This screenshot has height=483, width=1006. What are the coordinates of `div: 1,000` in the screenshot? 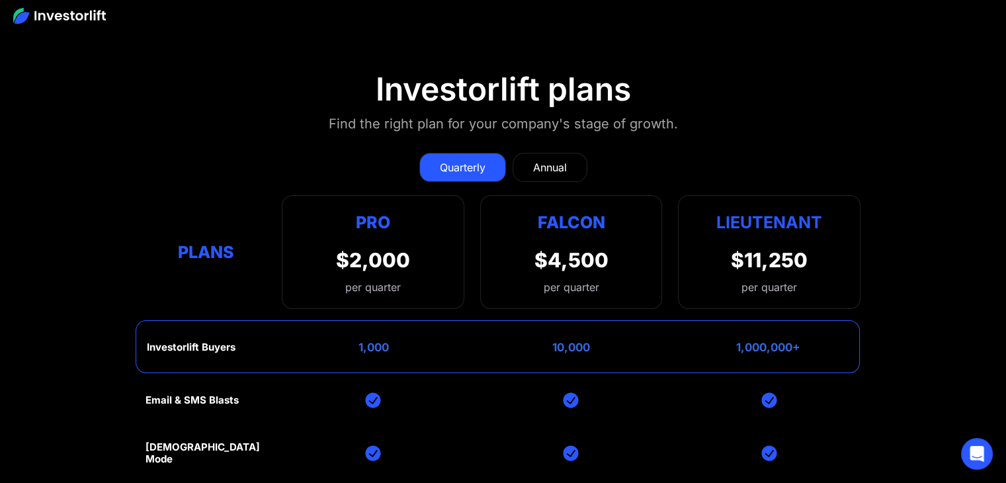 It's located at (374, 347).